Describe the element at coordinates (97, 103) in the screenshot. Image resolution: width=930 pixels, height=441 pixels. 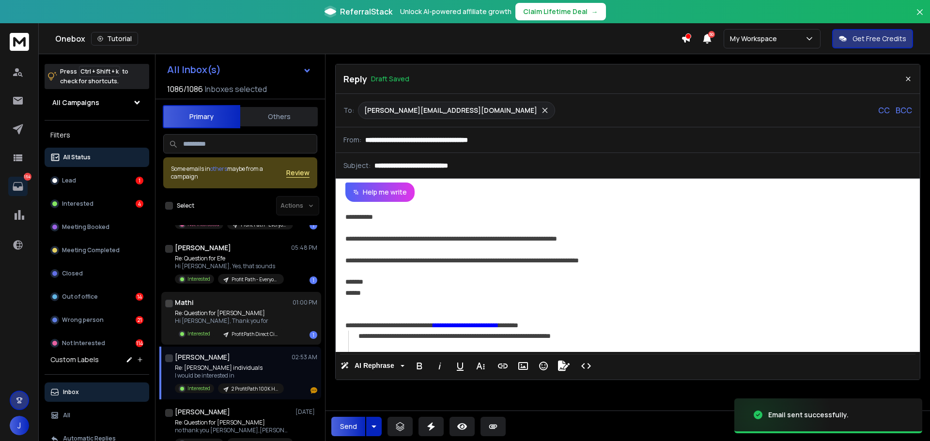
I see `button: All Campaigns` at that location.